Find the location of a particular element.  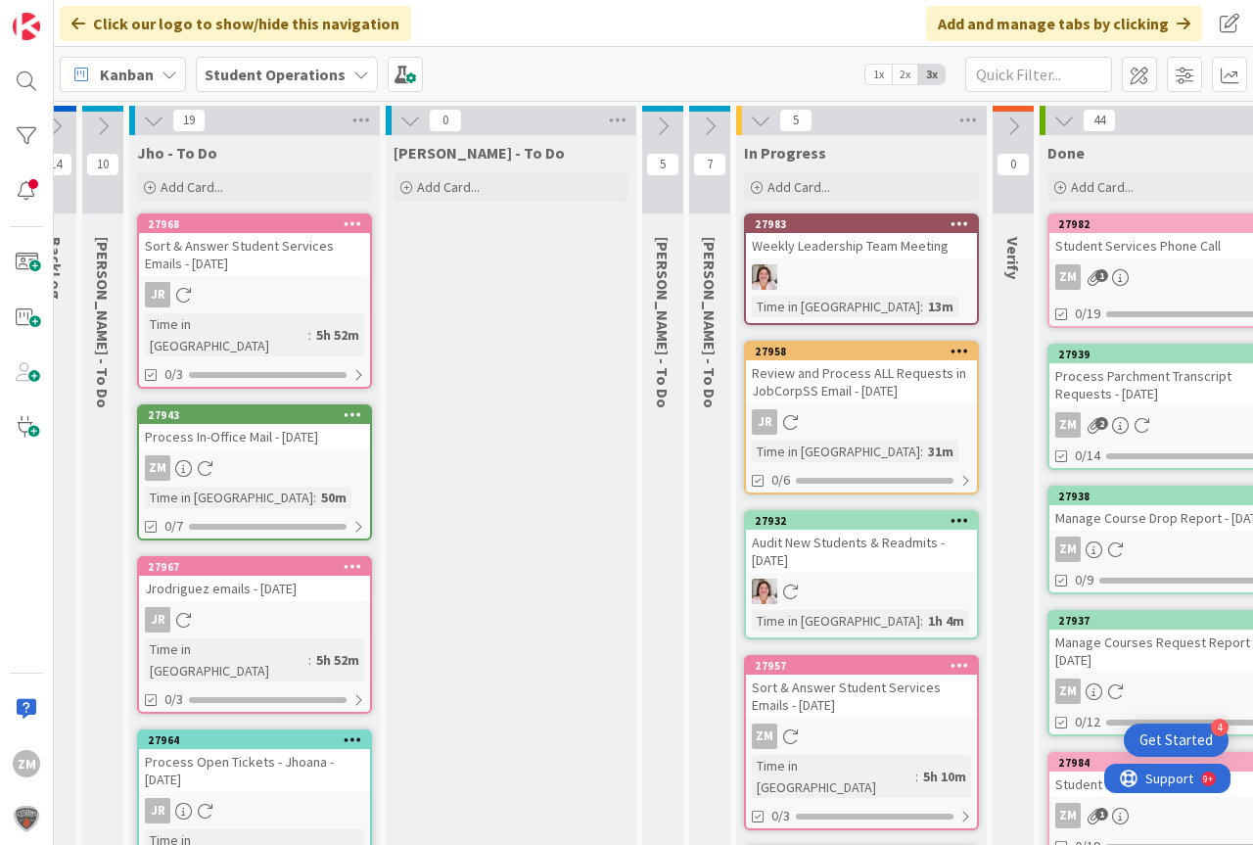

span: Emilie - To Do is located at coordinates (103, 322).